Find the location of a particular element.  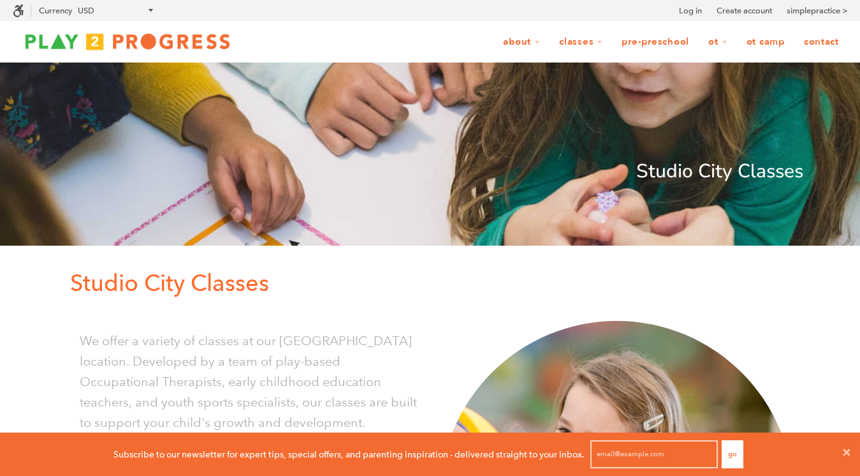

a: Pre-Preschool is located at coordinates (655, 42).